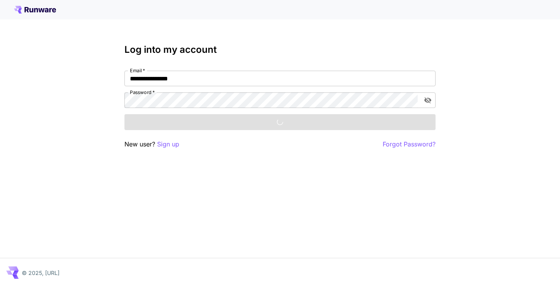 This screenshot has width=560, height=287. What do you see at coordinates (137, 70) in the screenshot?
I see `label: Email` at bounding box center [137, 70].